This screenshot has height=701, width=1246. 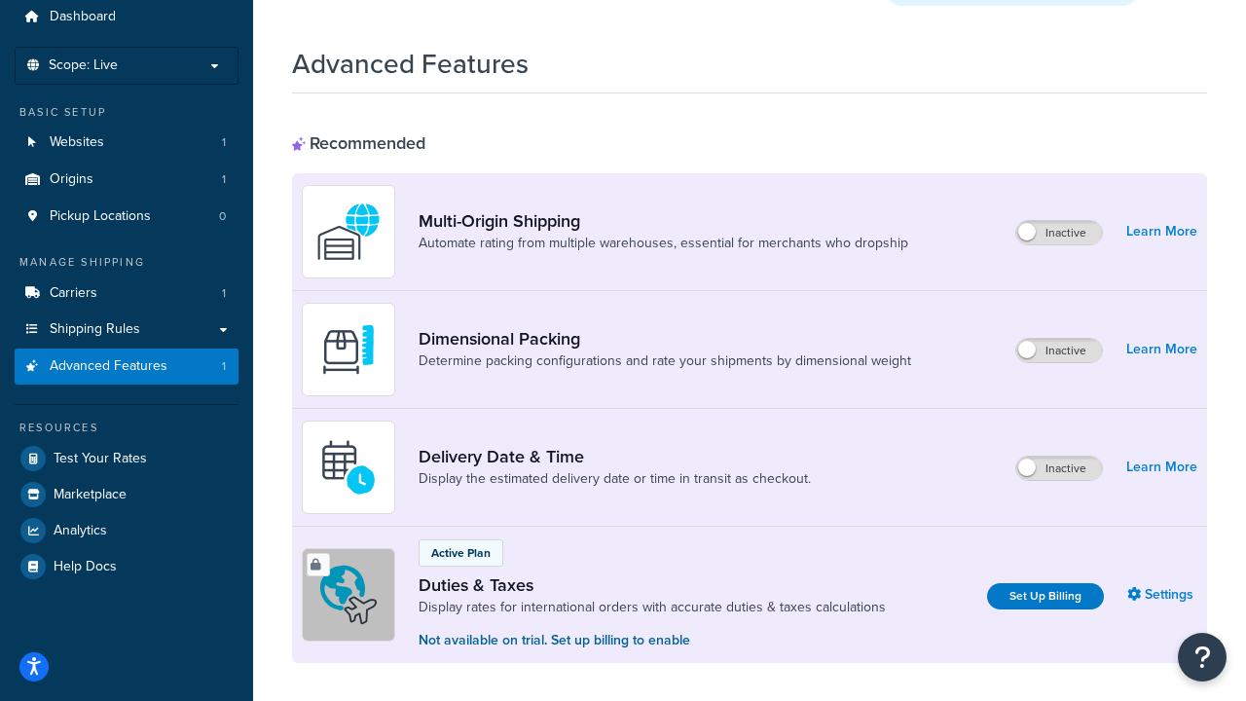 I want to click on span: Origins, so click(x=71, y=179).